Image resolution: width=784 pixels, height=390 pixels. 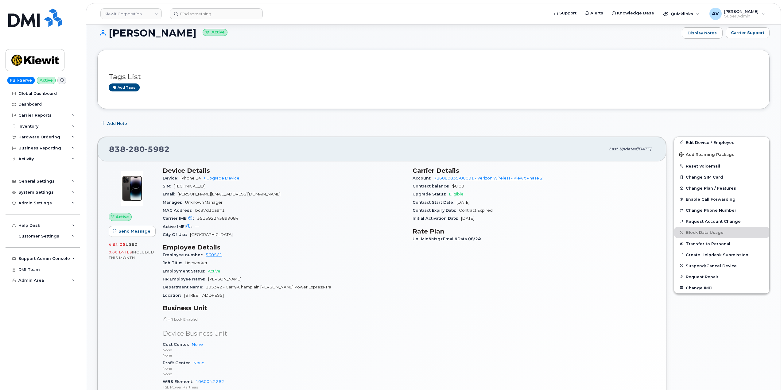 What do you see at coordinates (185, 279) in the screenshot?
I see `span: HR Employee Name` at bounding box center [185, 279].